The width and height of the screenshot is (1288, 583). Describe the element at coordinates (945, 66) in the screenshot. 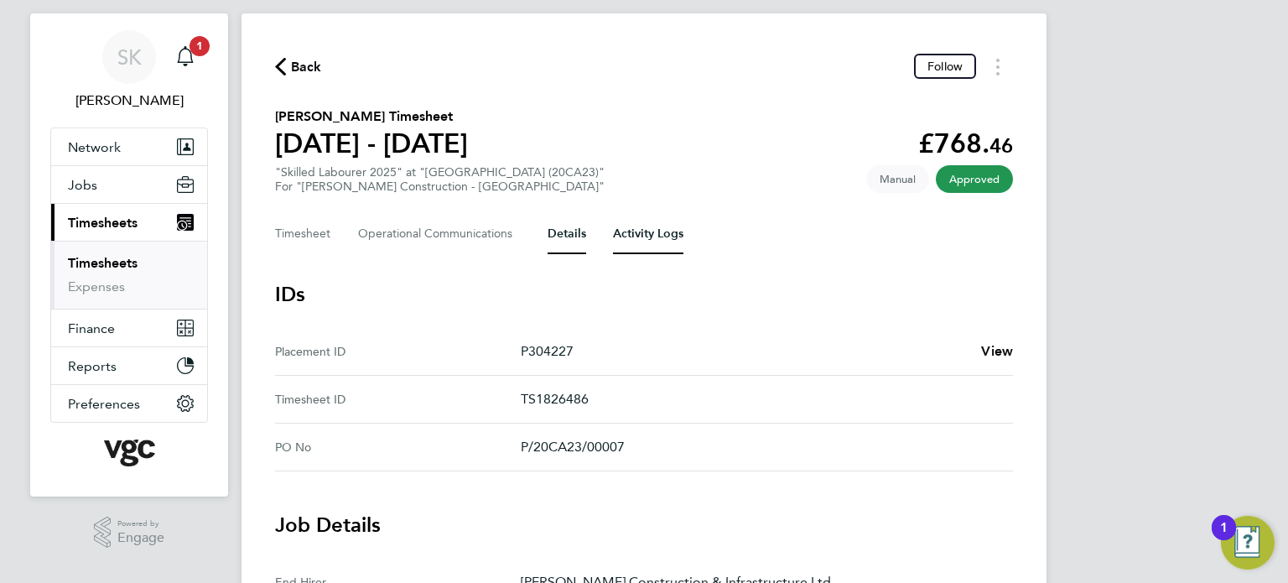

I see `button: Follow` at that location.